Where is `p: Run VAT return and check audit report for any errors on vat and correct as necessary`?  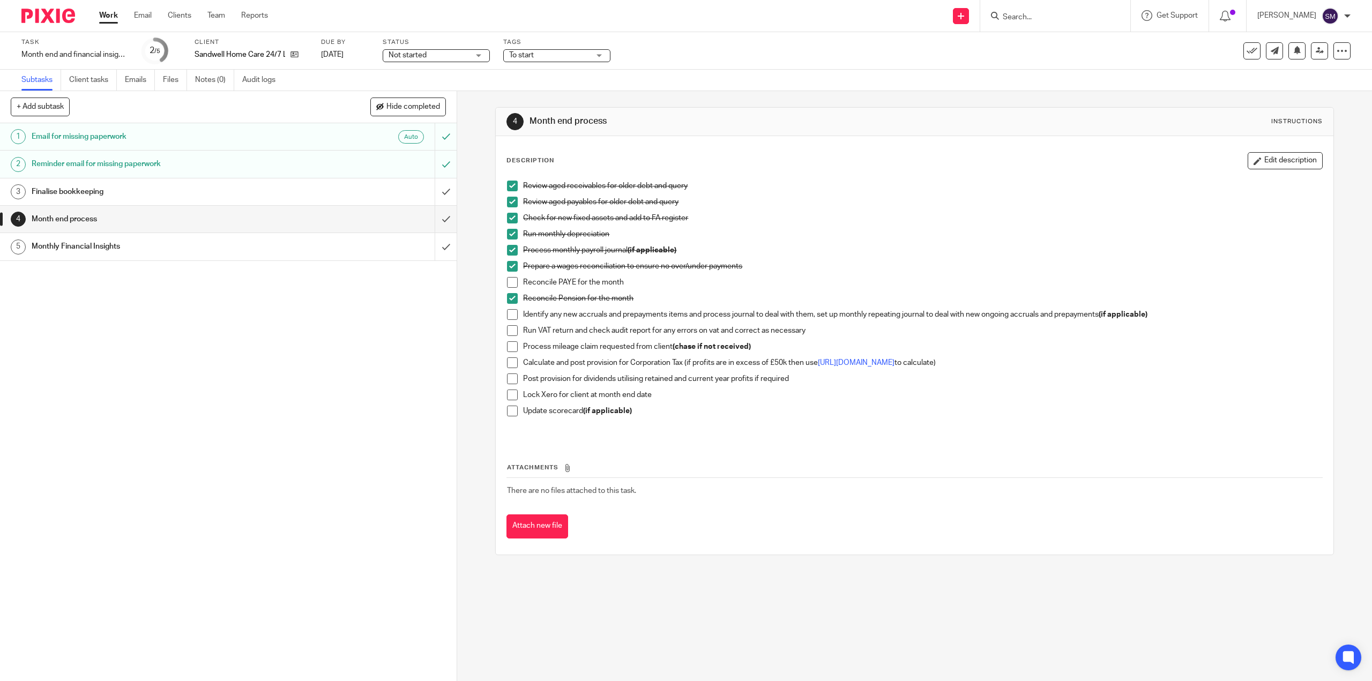
p: Run VAT return and check audit report for any errors on vat and correct as necessary is located at coordinates (922, 331).